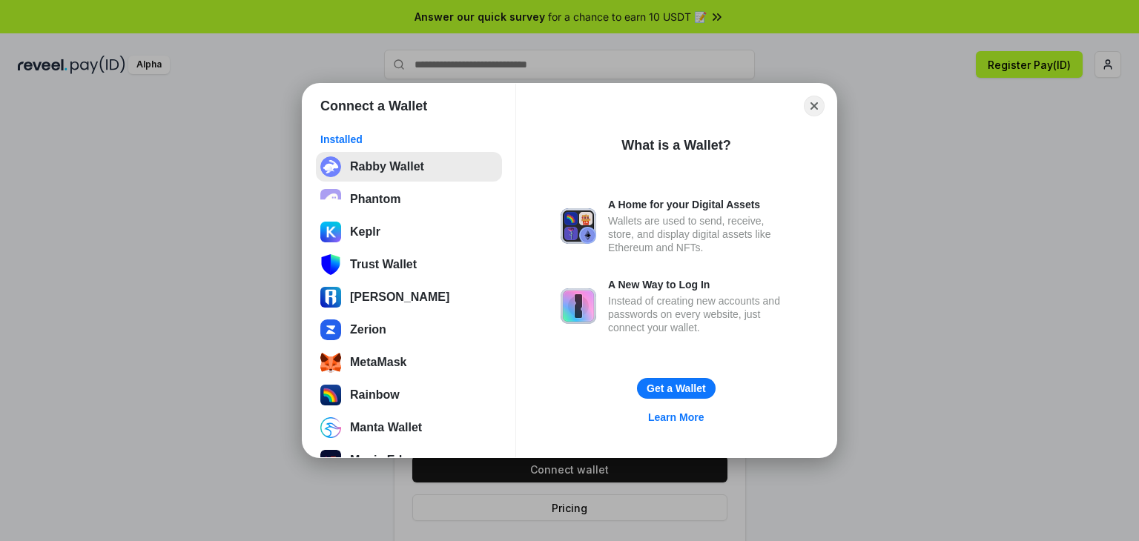 The image size is (1139, 541). What do you see at coordinates (331, 167) in the screenshot?
I see `img: svg+xml;base64,PHN2ZyB3aWR0aD0iMzIiIGhlaWdodD0iMzIiIHZpZXdCb3g9IjAgMCAzMiAzMiIgZmlsbD0ibm9uZSIgeG...` at bounding box center [331, 167].